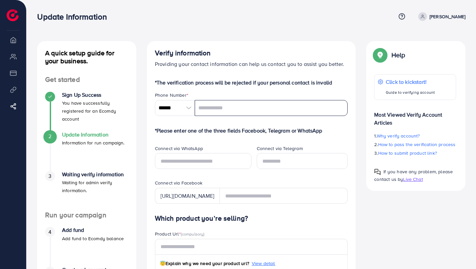  I want to click on a: logo, so click(13, 15).